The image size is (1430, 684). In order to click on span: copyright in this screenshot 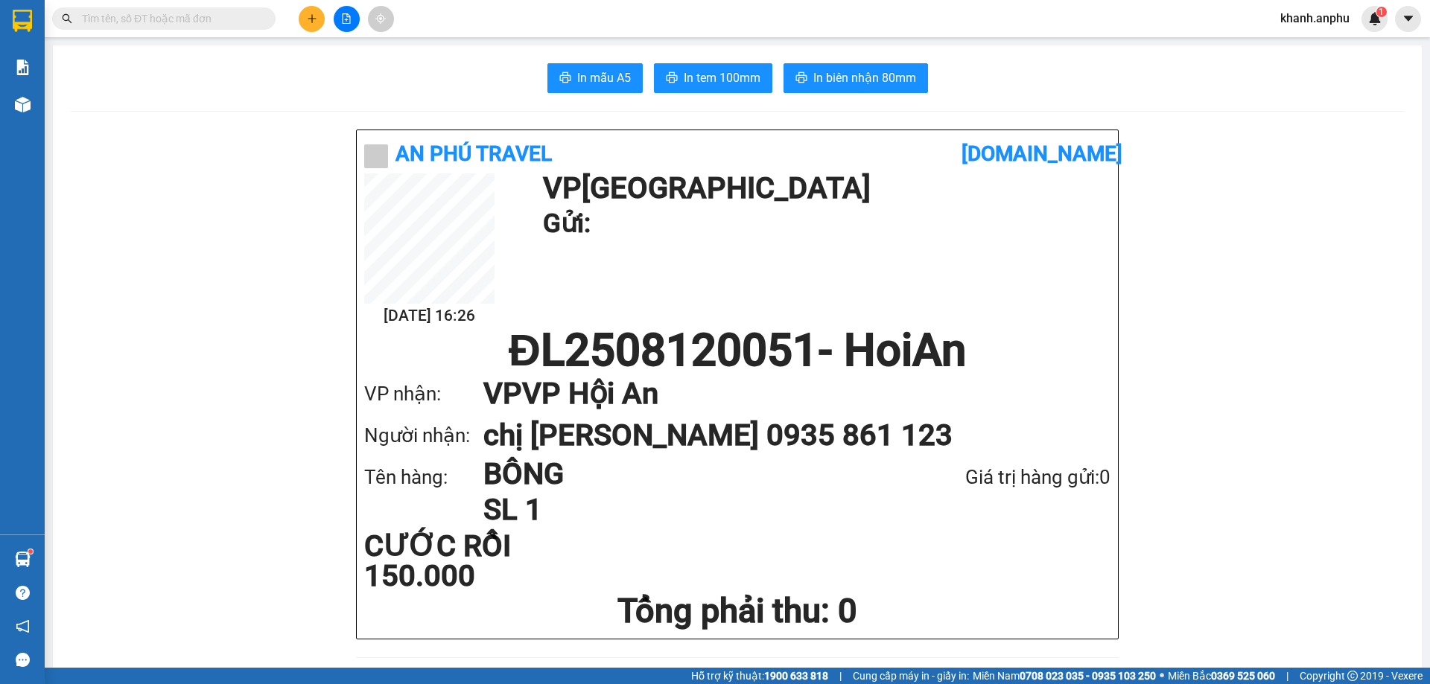, I will do `click(1352, 676)`.